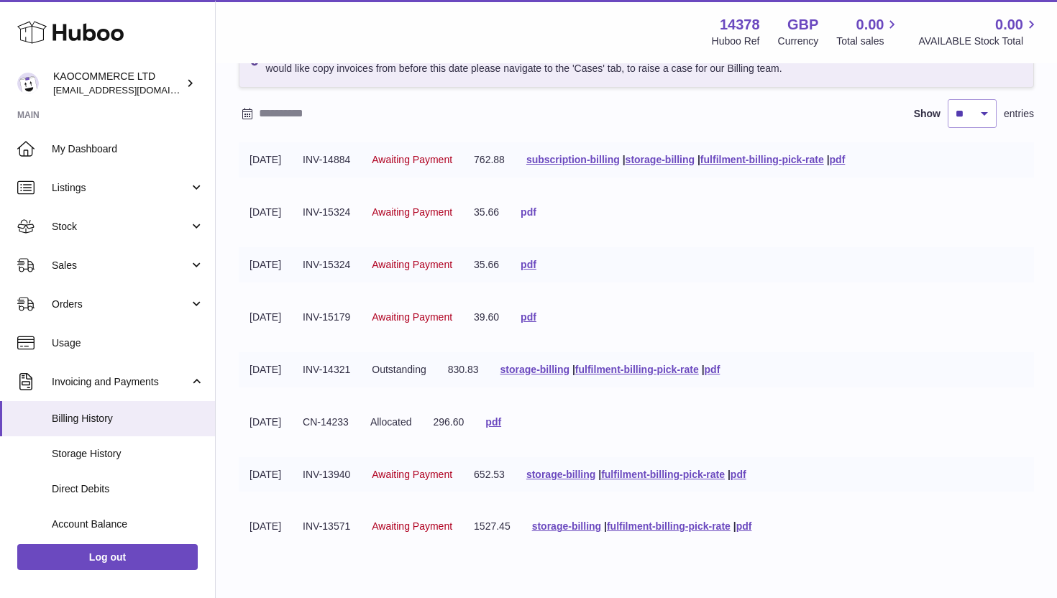 The height and width of the screenshot is (598, 1057). I want to click on span: Total sales, so click(868, 41).